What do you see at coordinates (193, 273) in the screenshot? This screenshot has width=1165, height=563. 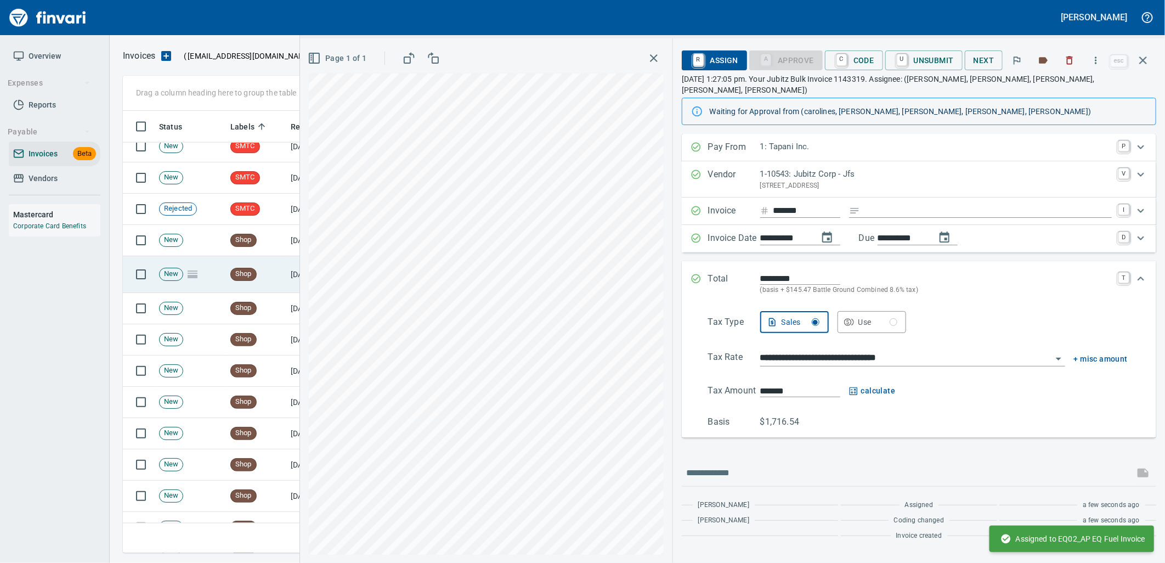 I see `span: Pages Split` at bounding box center [193, 273].